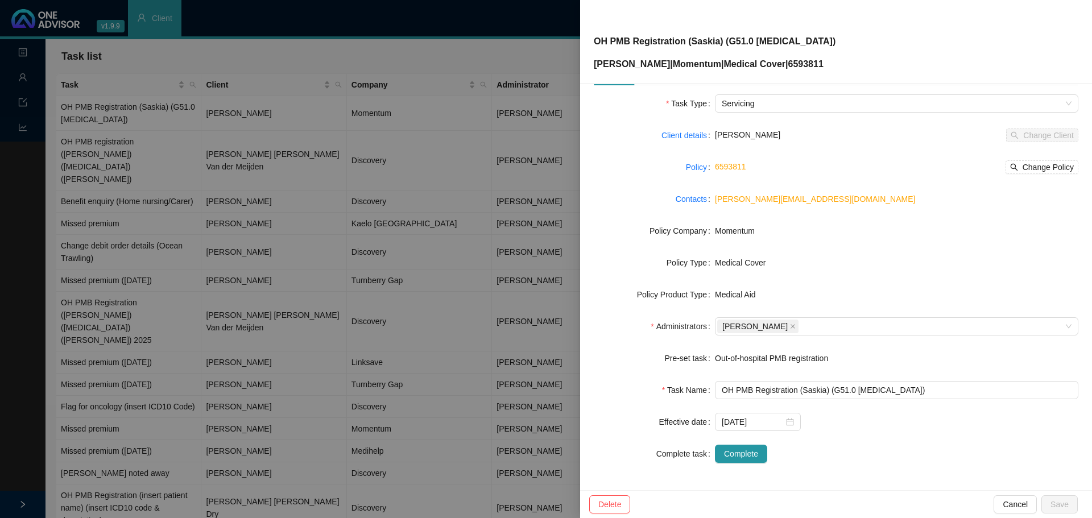 This screenshot has height=518, width=1092. Describe the element at coordinates (682, 326) in the screenshot. I see `label: Administrators` at that location.